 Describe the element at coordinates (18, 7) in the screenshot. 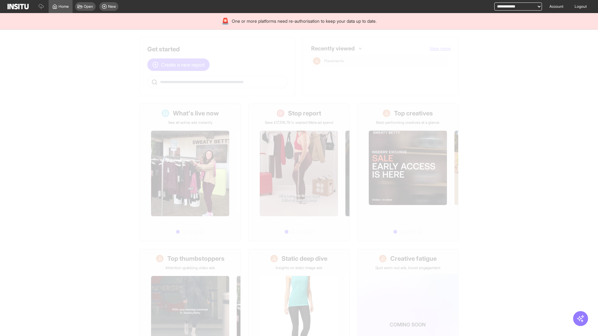

I see `img: Logo` at that location.